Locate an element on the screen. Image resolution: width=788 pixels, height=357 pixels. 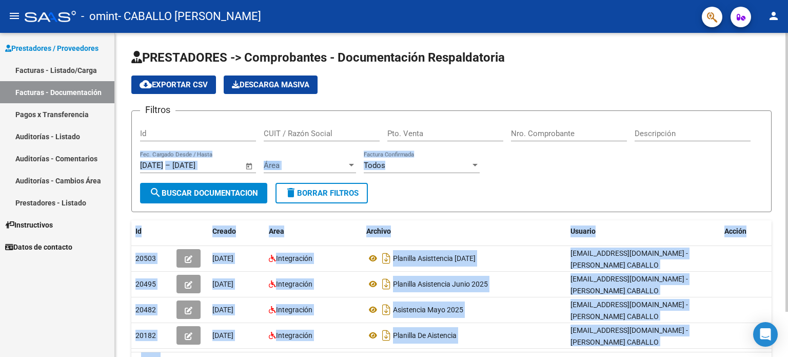
span: Creado is located at coordinates (224, 231).